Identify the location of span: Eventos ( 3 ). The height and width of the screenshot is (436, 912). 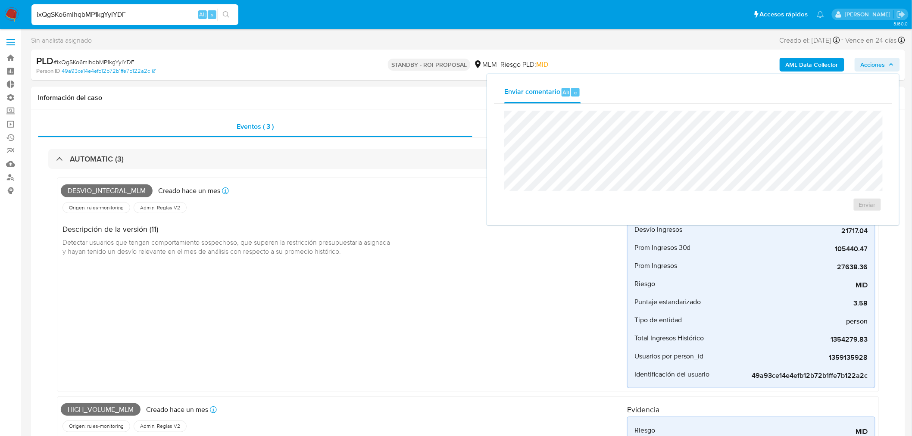
(255, 126).